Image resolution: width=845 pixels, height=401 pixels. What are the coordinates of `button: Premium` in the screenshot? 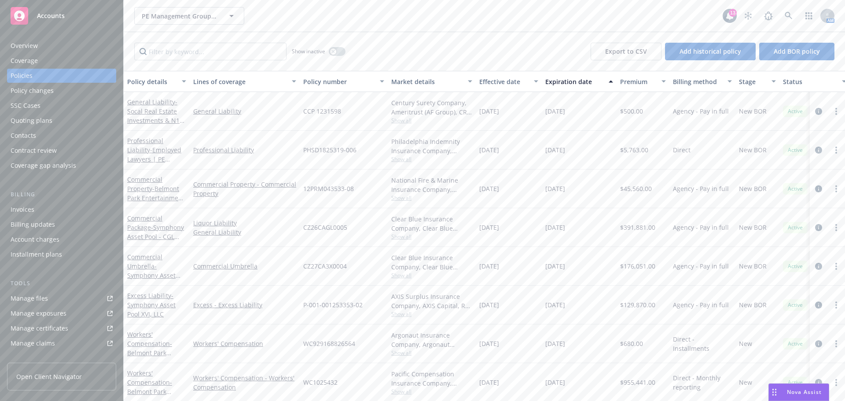 It's located at (643, 81).